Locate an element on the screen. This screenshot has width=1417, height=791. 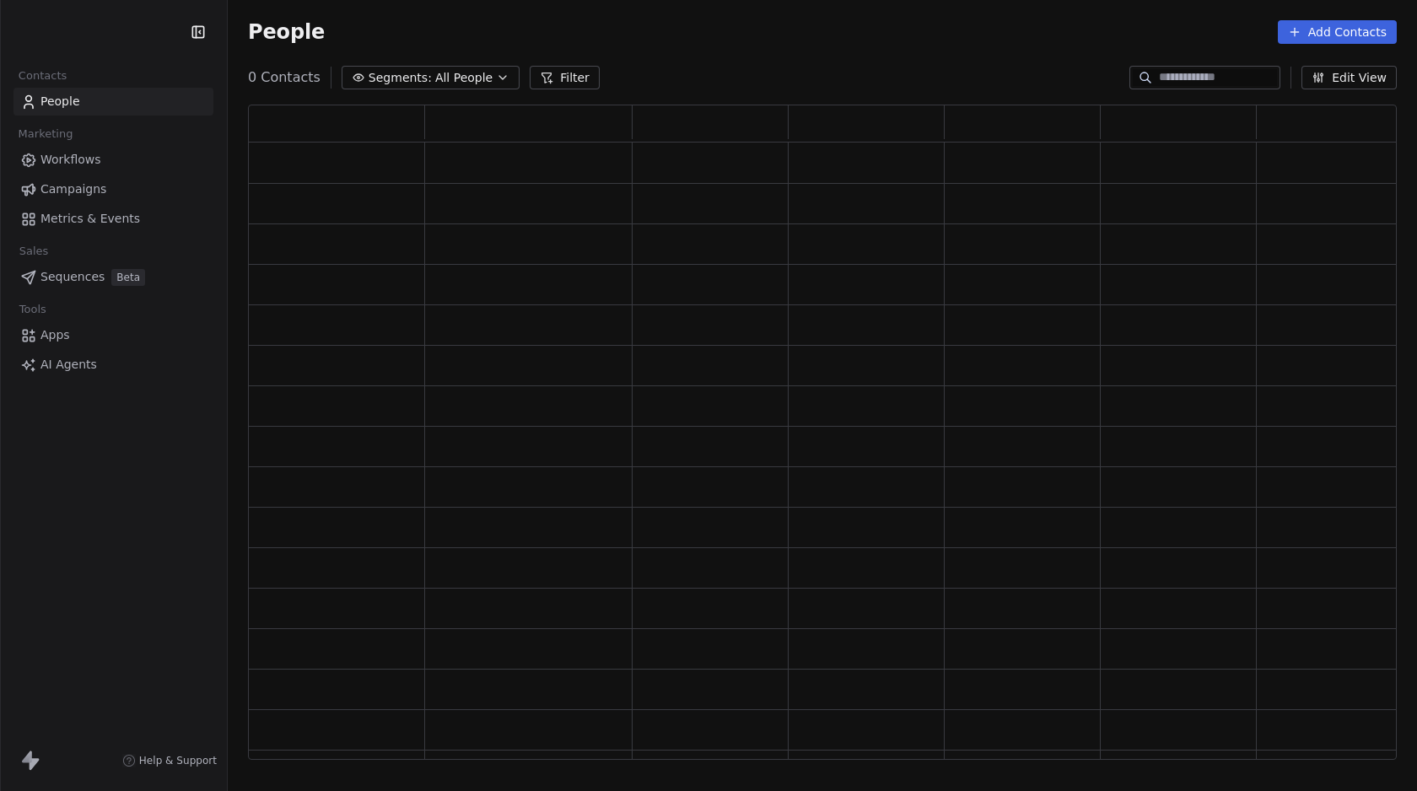
span: Beta is located at coordinates (128, 277).